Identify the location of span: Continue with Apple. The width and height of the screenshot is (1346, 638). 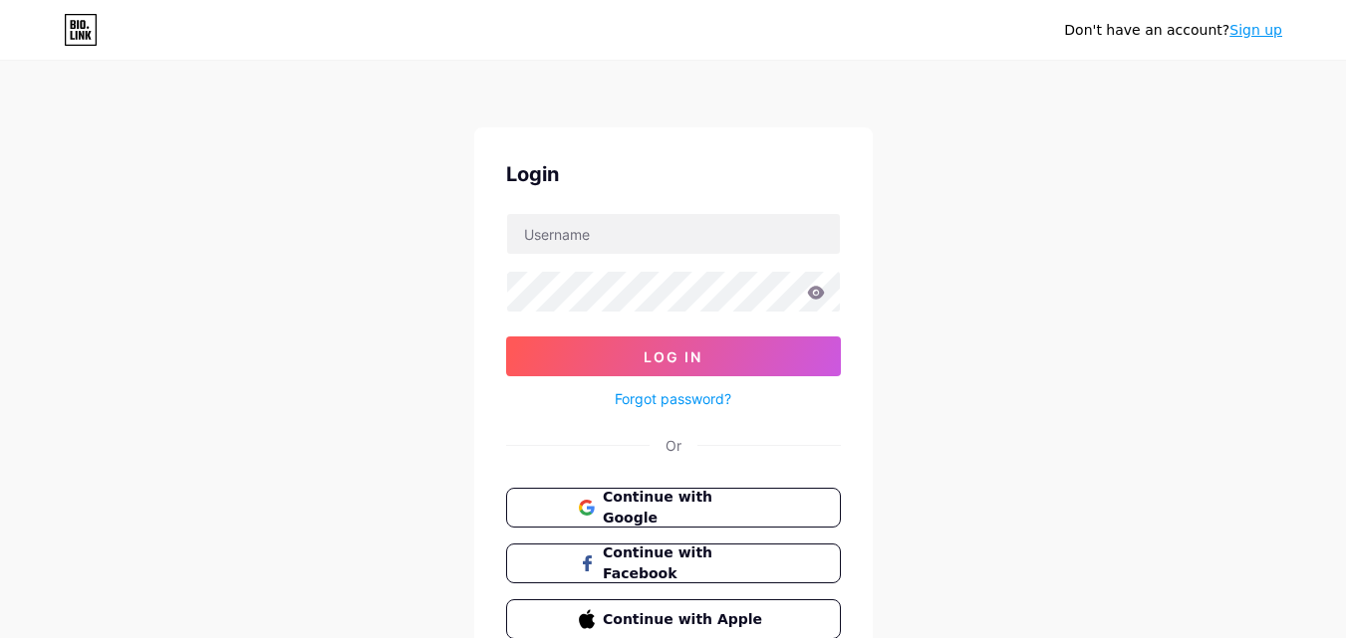
(684, 620).